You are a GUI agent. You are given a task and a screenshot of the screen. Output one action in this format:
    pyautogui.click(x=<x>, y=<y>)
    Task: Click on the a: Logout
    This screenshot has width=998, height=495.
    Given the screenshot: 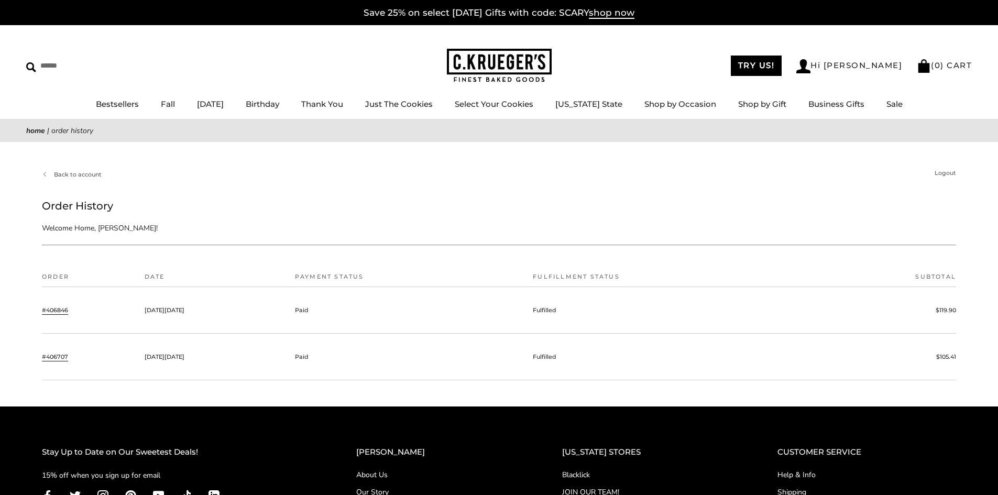 What is the action you would take?
    pyautogui.click(x=945, y=173)
    